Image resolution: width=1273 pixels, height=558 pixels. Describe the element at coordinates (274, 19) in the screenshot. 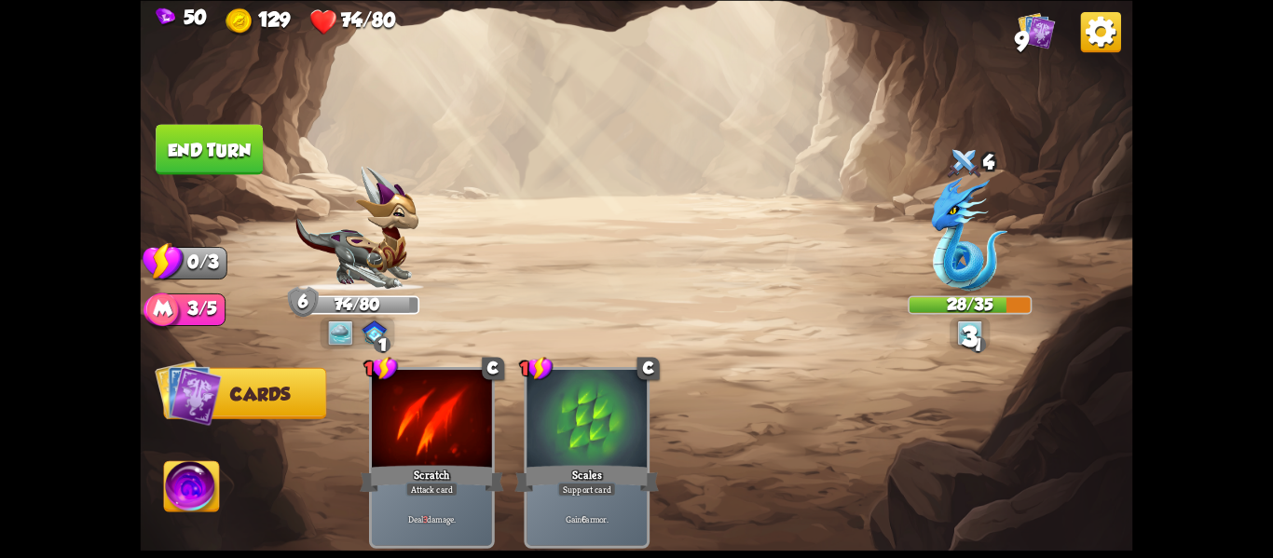

I see `span: 129` at that location.